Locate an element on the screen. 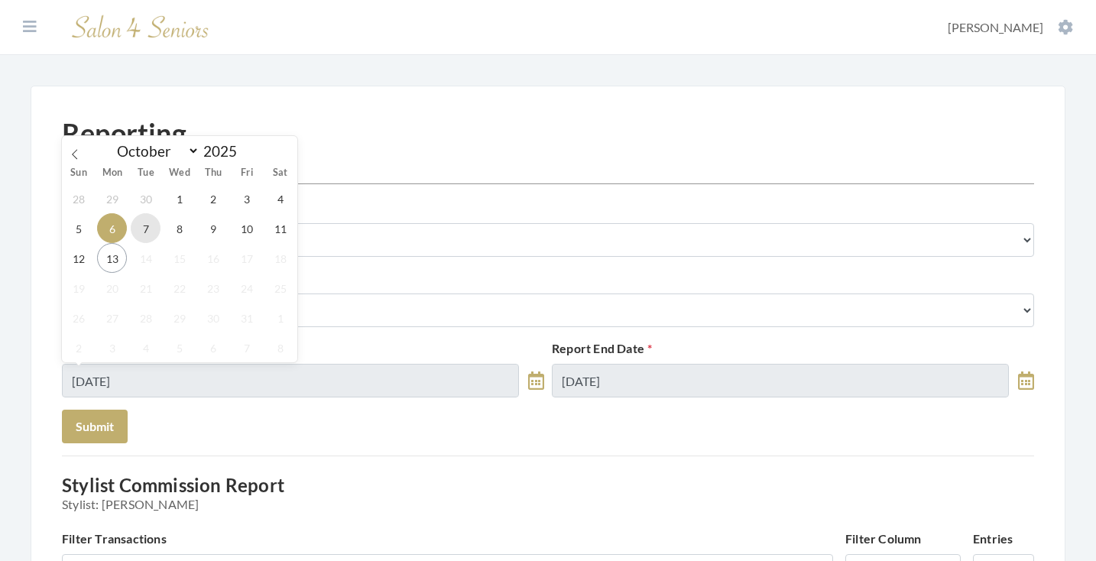 The height and width of the screenshot is (561, 1096). span: October 17, 2025 is located at coordinates (246, 258).